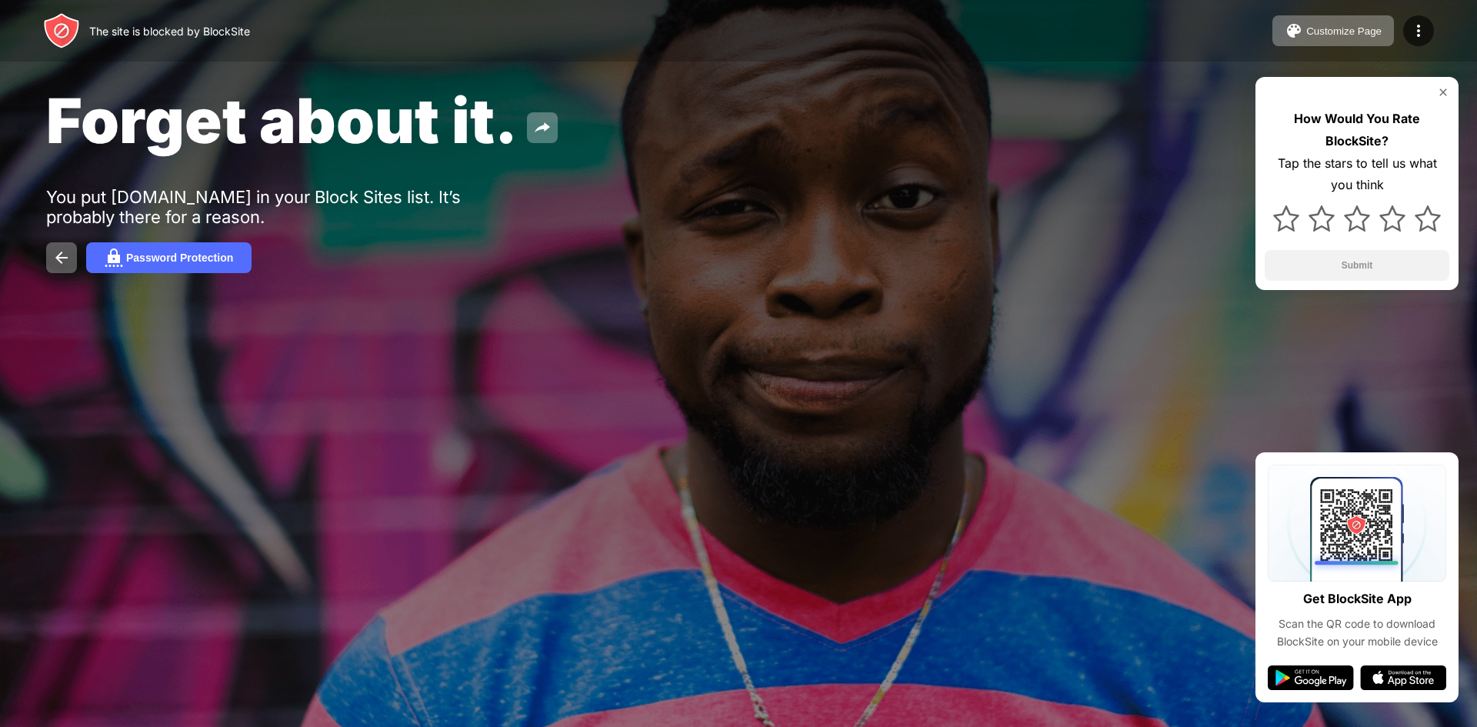 The width and height of the screenshot is (1477, 727). What do you see at coordinates (169, 31) in the screenshot?
I see `div: The site is blocked by BlockSite` at bounding box center [169, 31].